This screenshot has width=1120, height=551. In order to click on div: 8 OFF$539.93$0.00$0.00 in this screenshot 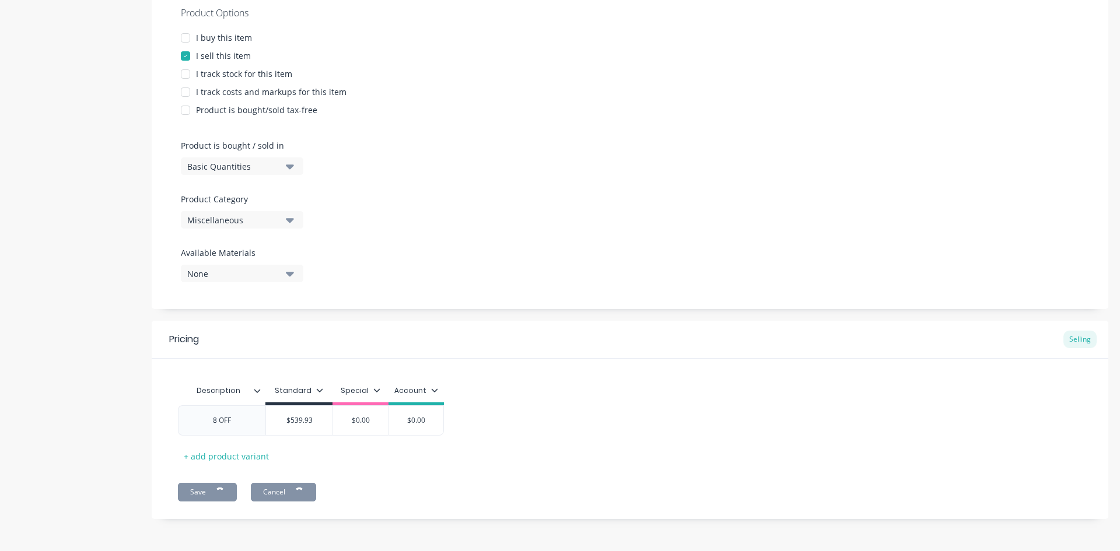, I will do `click(311, 421)`.